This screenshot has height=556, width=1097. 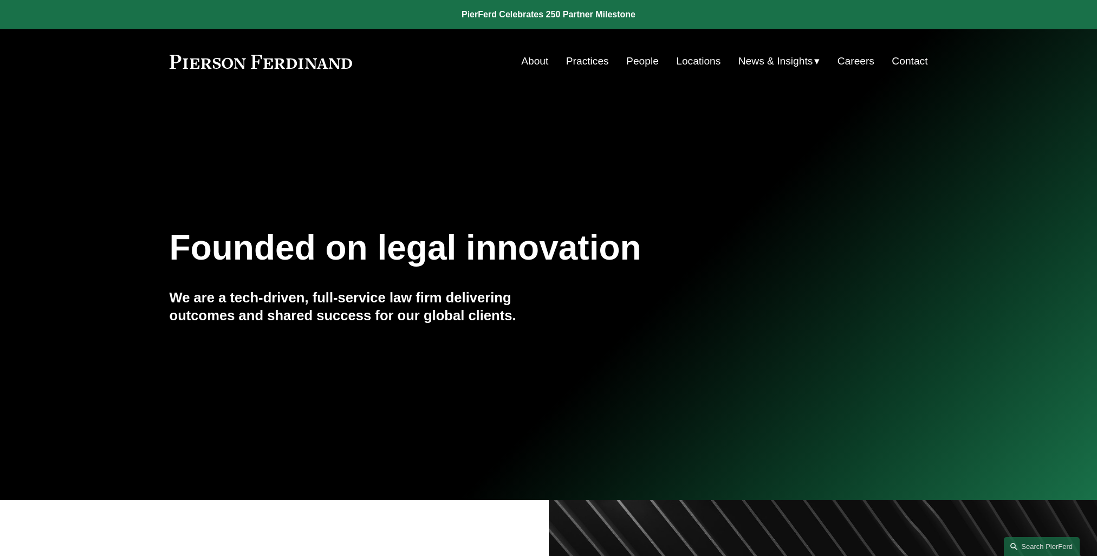 What do you see at coordinates (779, 61) in the screenshot?
I see `a: folder dropdown` at bounding box center [779, 61].